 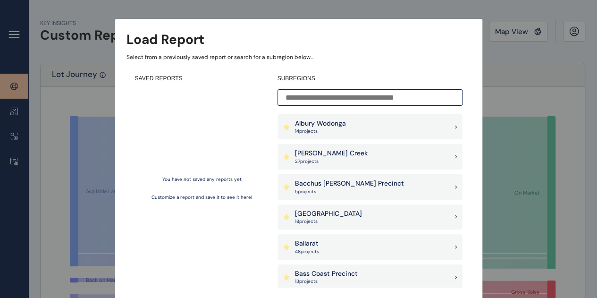 What do you see at coordinates (202, 78) in the screenshot?
I see `h4: SAVED REPORTS` at bounding box center [202, 78].